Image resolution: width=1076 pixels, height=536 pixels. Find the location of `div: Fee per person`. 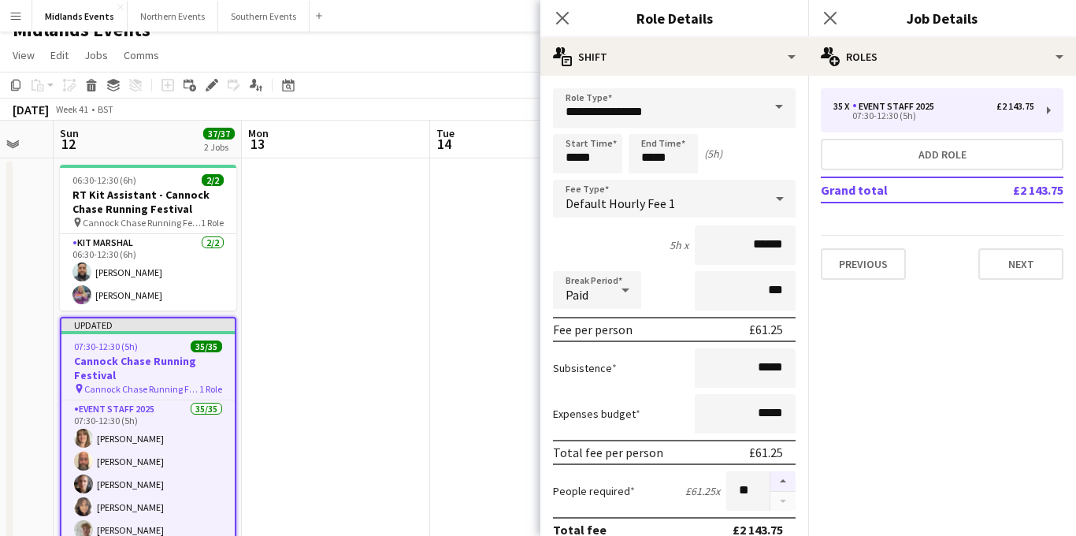

div: Fee per person is located at coordinates (593, 329).